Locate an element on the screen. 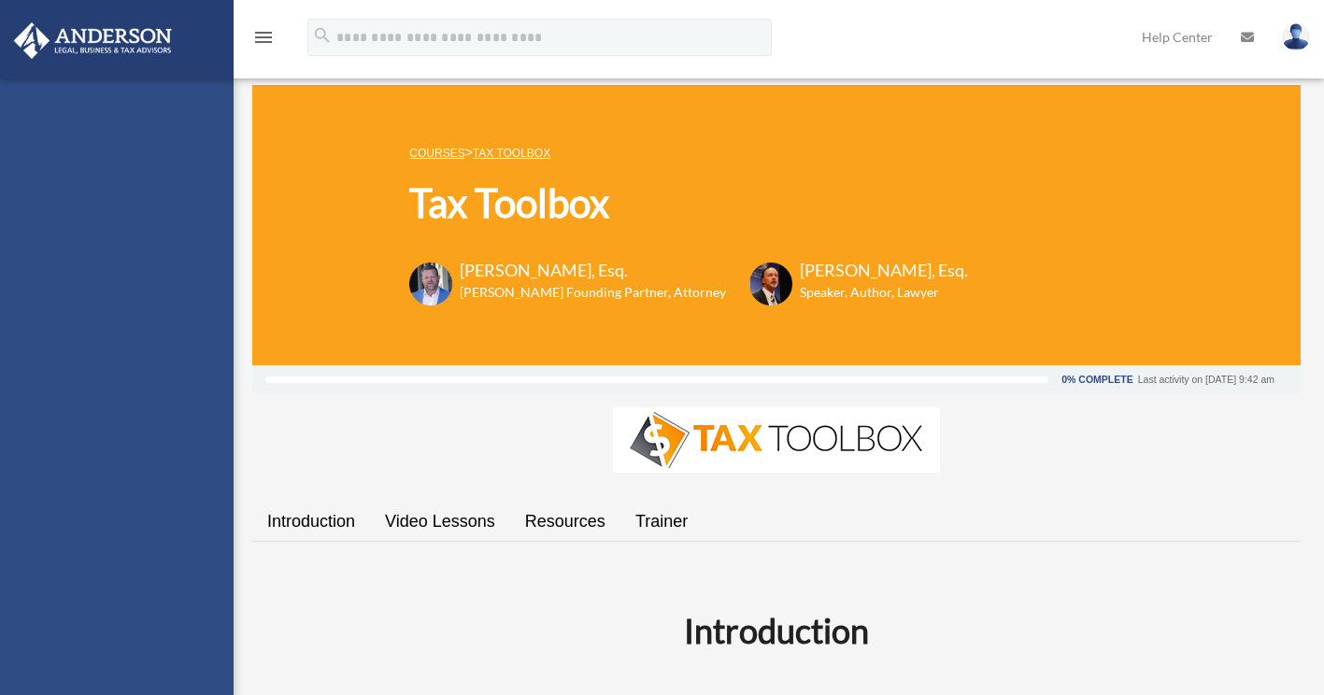 The height and width of the screenshot is (695, 1324). a: menu is located at coordinates (263, 40).